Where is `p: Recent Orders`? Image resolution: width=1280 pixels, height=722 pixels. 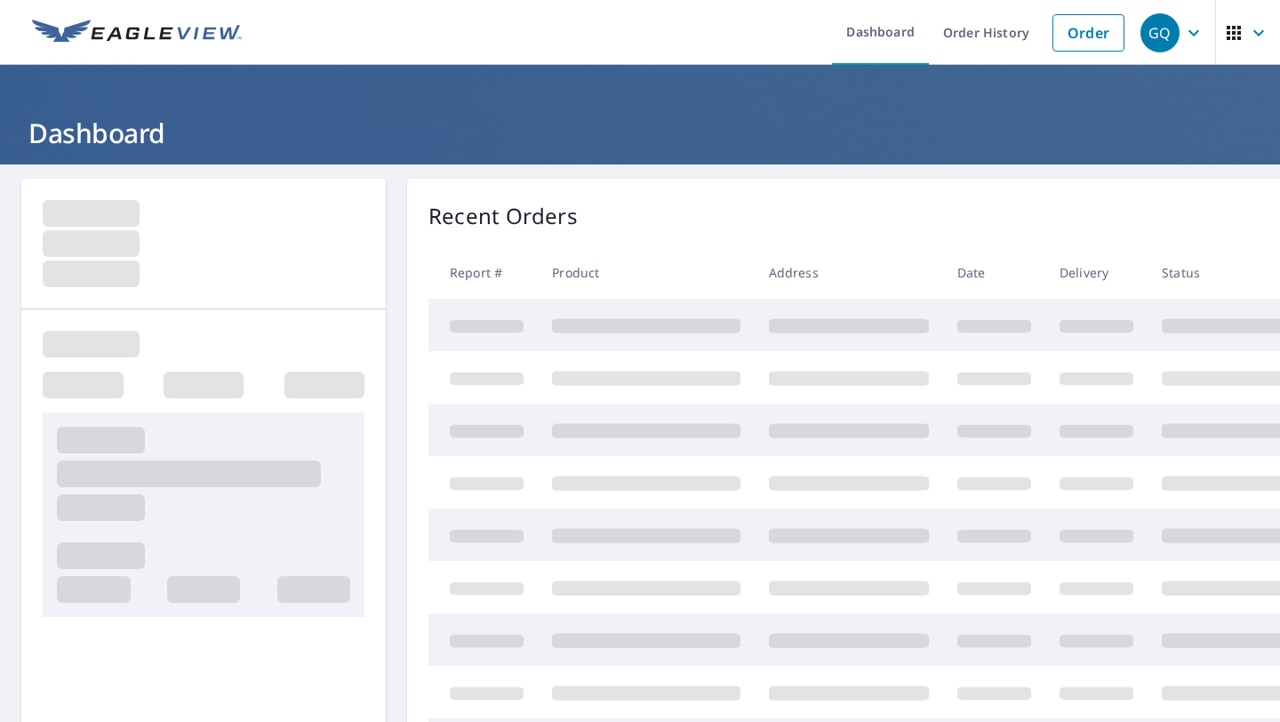 p: Recent Orders is located at coordinates (503, 216).